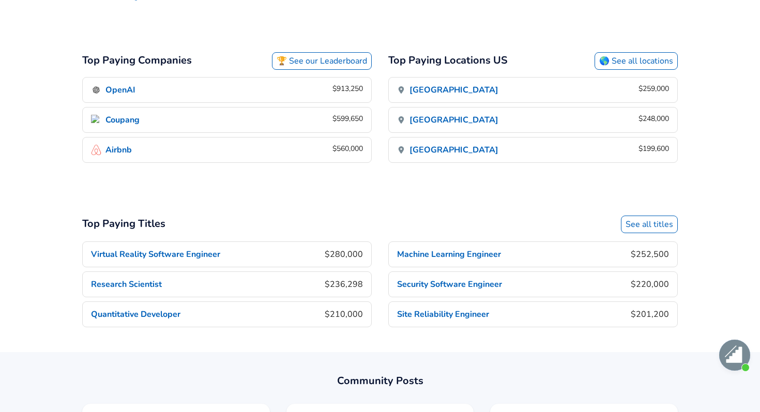  Describe the element at coordinates (344, 314) in the screenshot. I see `p: $210,000` at that location.